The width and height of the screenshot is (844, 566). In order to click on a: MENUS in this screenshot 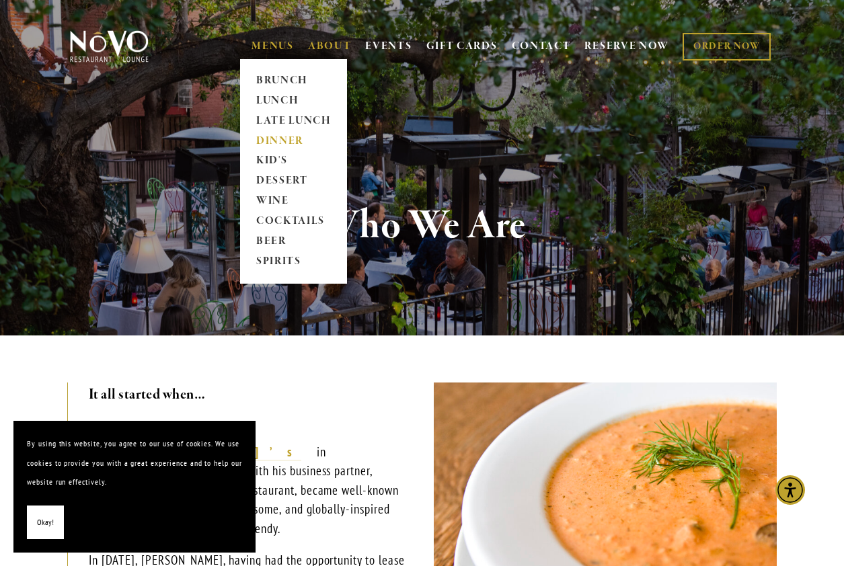, I will do `click(272, 46)`.